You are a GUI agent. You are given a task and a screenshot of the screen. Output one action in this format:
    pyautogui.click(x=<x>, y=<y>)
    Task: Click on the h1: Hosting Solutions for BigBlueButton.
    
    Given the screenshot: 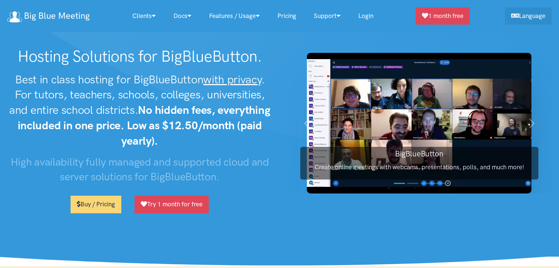 What is the action you would take?
    pyautogui.click(x=140, y=57)
    